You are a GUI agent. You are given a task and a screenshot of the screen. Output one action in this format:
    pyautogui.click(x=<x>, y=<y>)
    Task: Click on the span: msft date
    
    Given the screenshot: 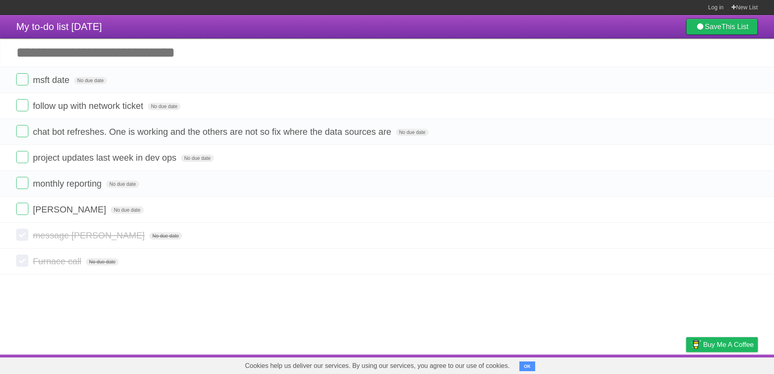 What is the action you would take?
    pyautogui.click(x=52, y=80)
    